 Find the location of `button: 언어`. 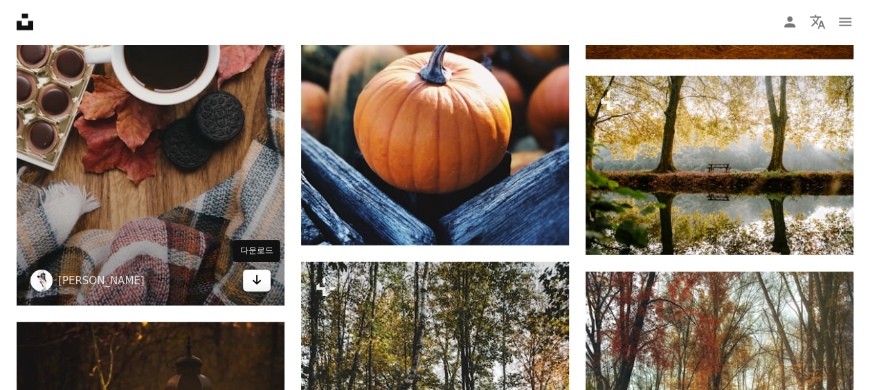

button: 언어 is located at coordinates (818, 22).